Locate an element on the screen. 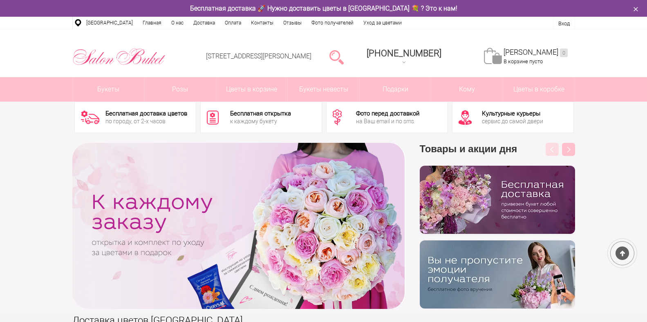 Image resolution: width=647 pixels, height=322 pixels. img: Цветы Нижний Новгород is located at coordinates (119, 57).